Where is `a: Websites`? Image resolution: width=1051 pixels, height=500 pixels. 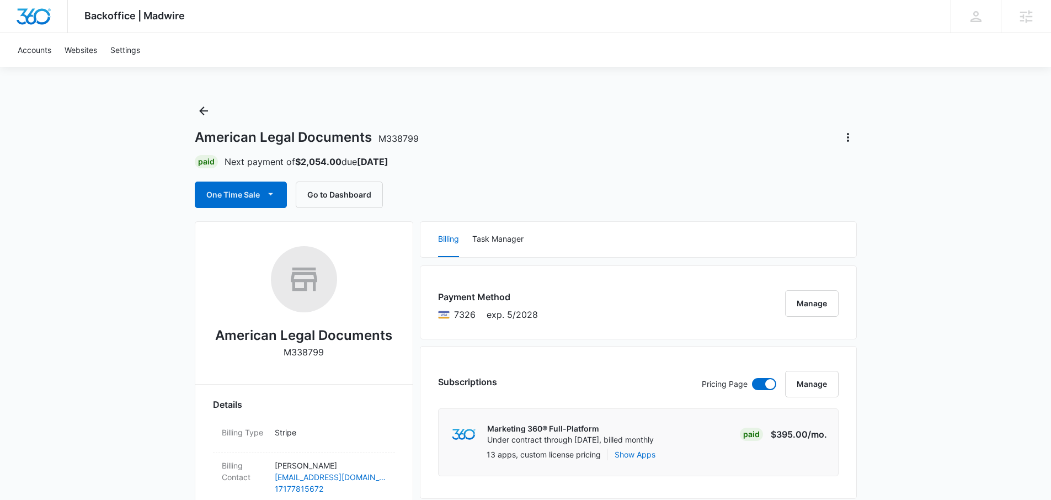
a: Websites is located at coordinates (81, 50).